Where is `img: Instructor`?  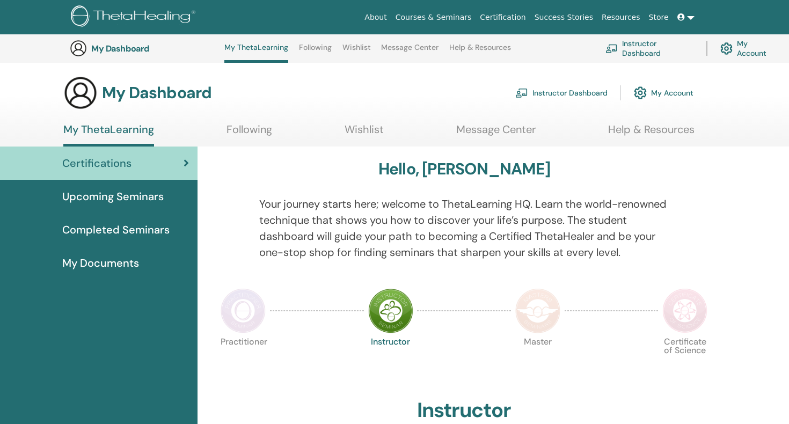 img: Instructor is located at coordinates (391, 311).